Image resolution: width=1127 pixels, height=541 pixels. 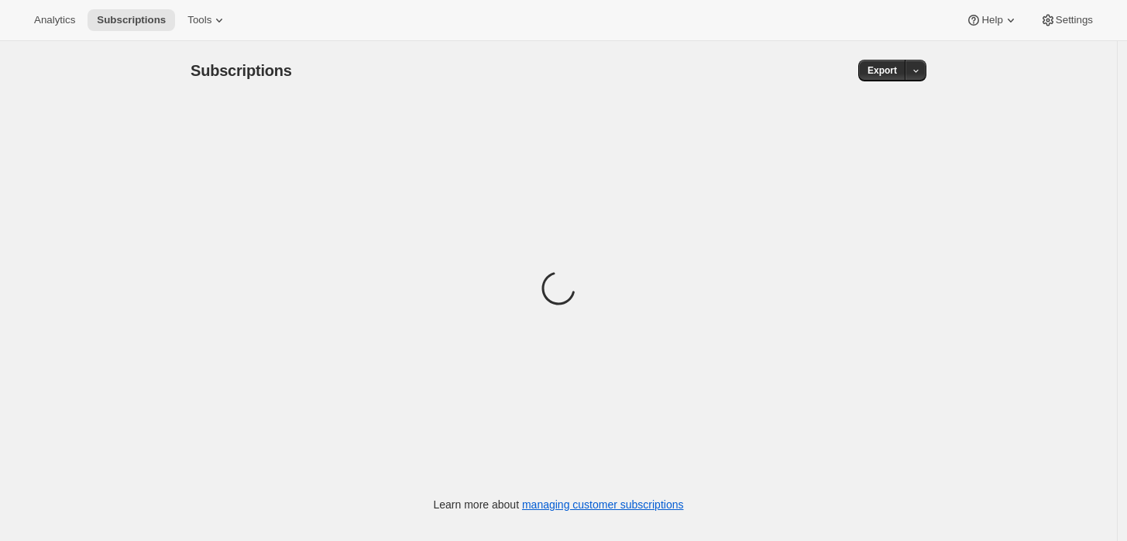 I want to click on span: Export, so click(x=882, y=71).